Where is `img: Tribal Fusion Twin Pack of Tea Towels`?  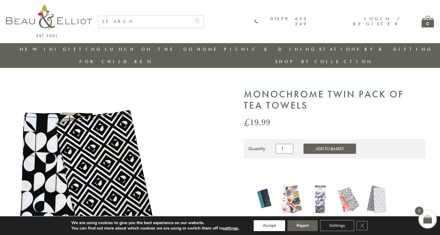
img: Tribal Fusion Twin Pack of Tea Towels is located at coordinates (349, 199).